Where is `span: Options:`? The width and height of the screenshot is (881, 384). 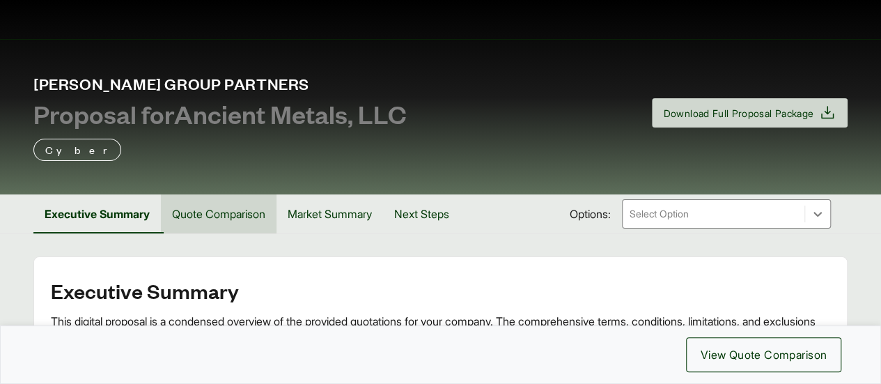 span: Options: is located at coordinates (590, 214).